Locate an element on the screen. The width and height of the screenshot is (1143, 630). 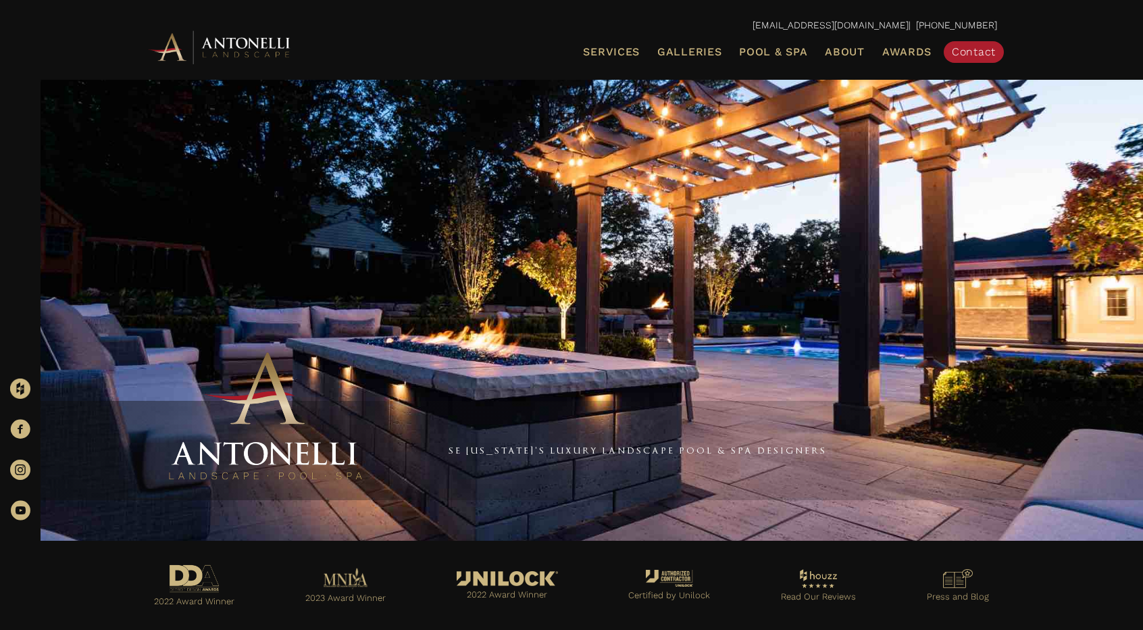
a: Go to https://antonellilandscape.com/pool-and-spa/executive-sweet/ is located at coordinates (195, 586).